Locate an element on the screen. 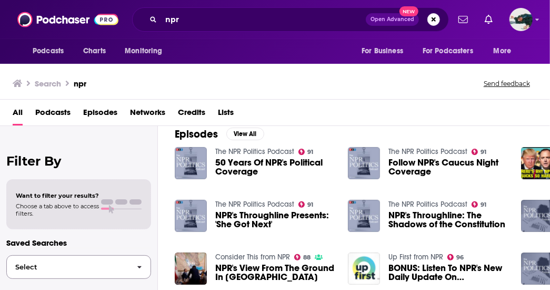  span: Credits is located at coordinates (192, 114).